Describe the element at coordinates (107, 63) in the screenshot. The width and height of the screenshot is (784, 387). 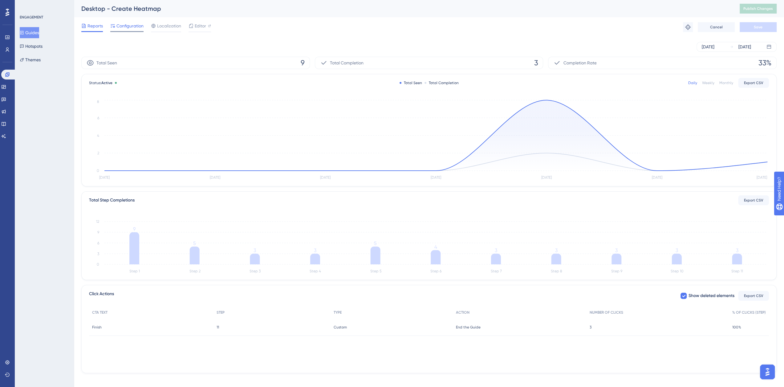
I see `span: Total Seen` at that location.